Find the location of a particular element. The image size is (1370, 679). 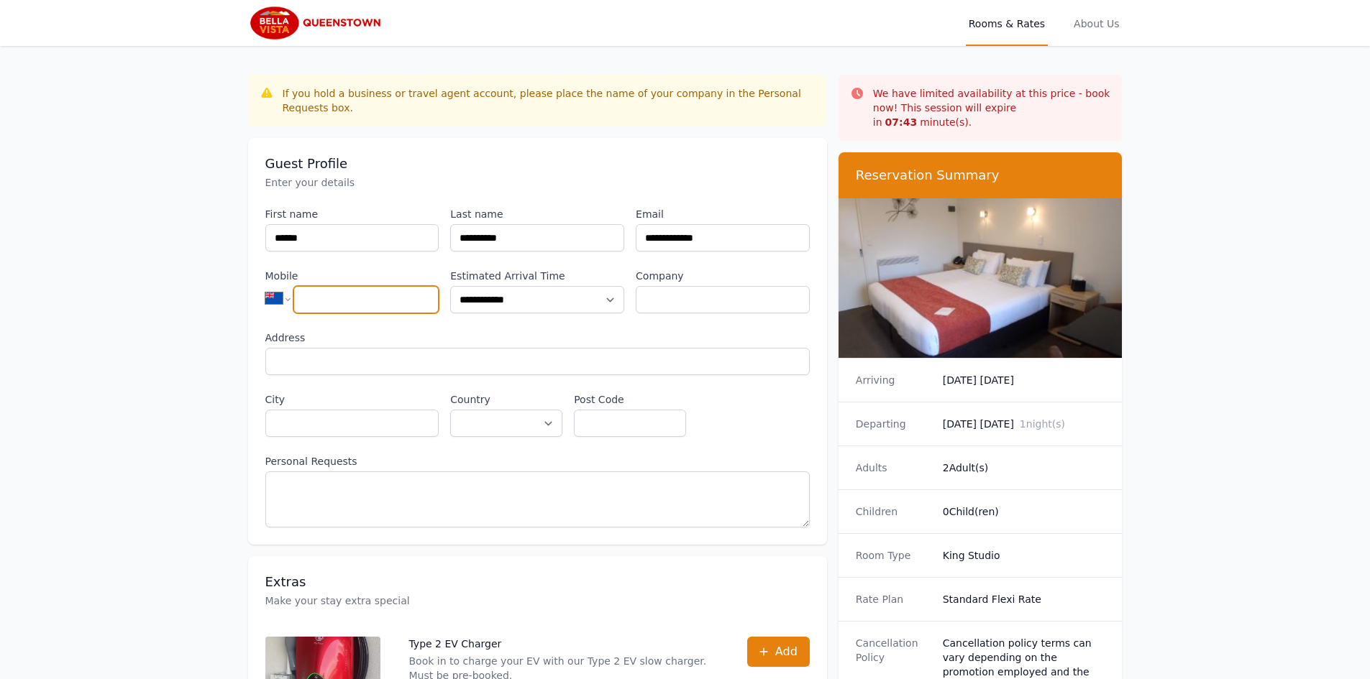

span: Add is located at coordinates (786, 652).